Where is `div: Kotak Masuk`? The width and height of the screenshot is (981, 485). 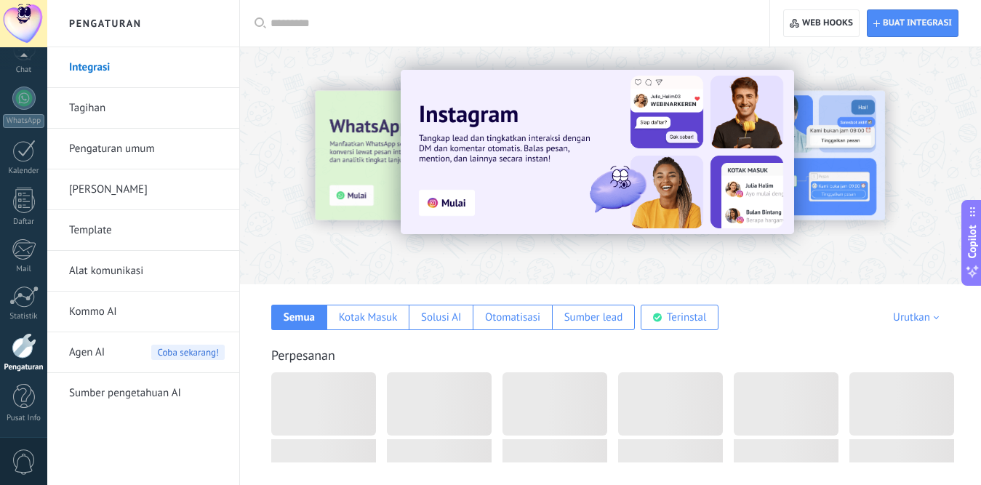
div: Kotak Masuk is located at coordinates (368, 317).